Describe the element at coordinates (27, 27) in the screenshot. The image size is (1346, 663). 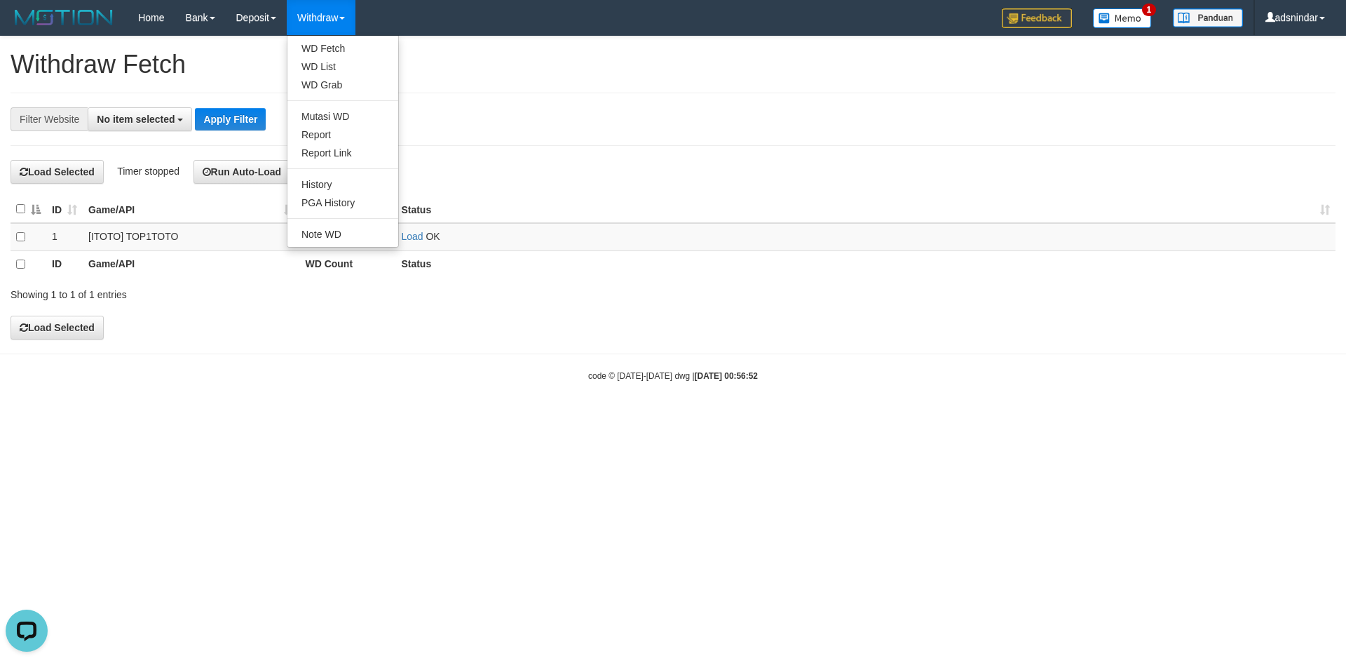
I see `button: Open LiveChat chat widget` at that location.